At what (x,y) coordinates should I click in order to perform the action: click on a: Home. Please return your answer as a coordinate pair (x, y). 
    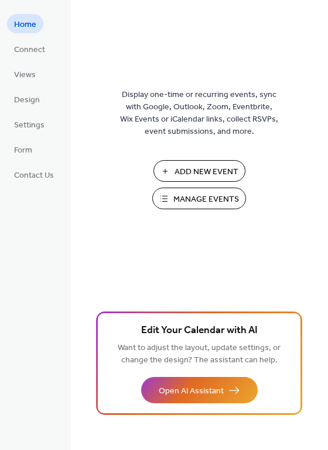
    Looking at the image, I should click on (25, 23).